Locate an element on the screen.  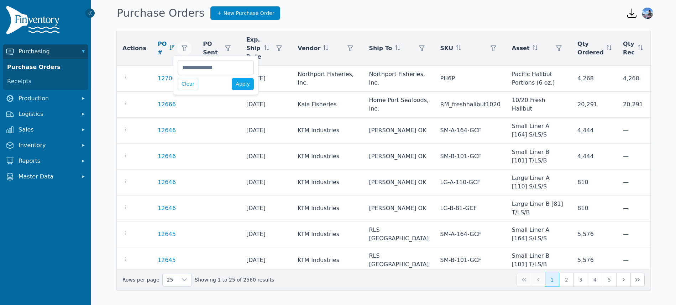
span: Sales is located at coordinates (47, 130).